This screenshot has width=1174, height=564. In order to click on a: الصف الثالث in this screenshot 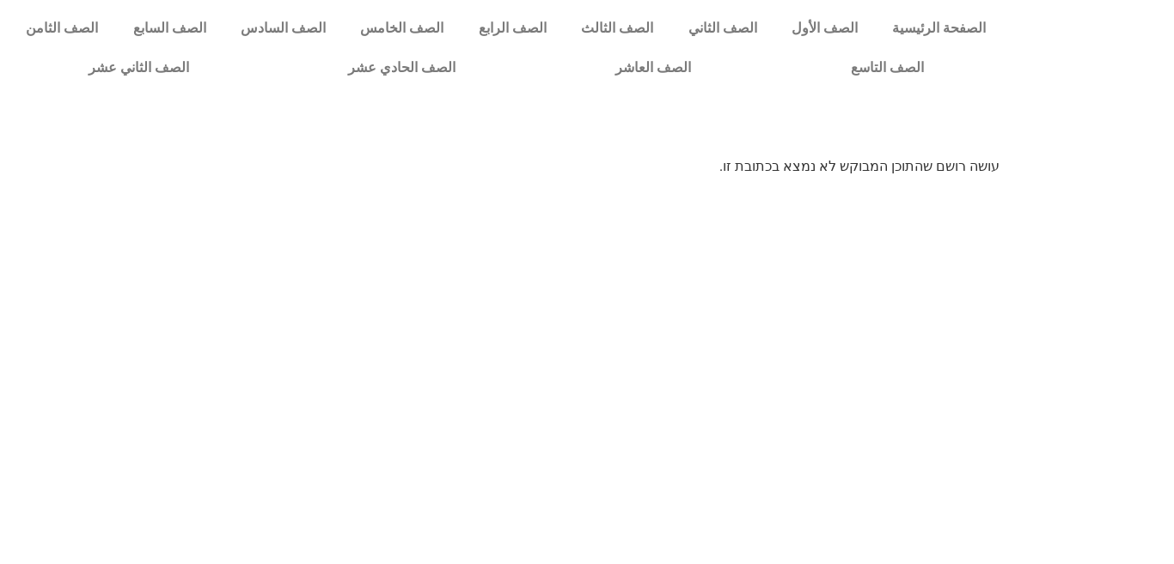, I will do `click(617, 28)`.